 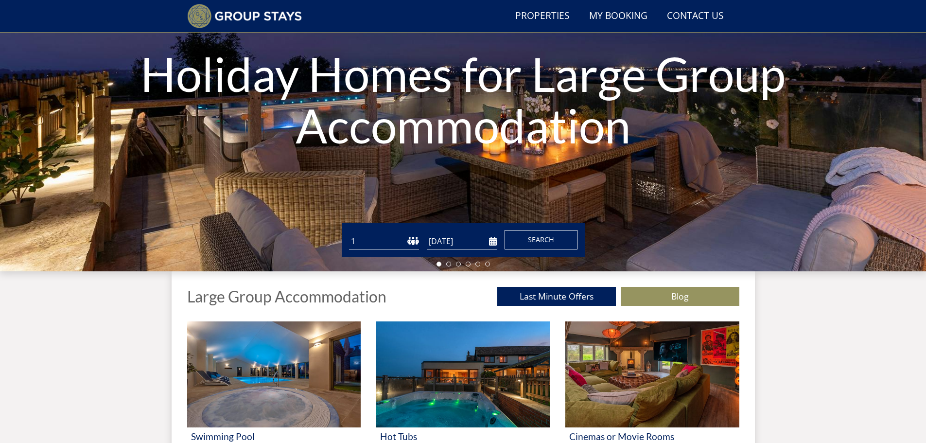 I want to click on h1: Holiday Homes for Large Group Accommodation, so click(x=463, y=99).